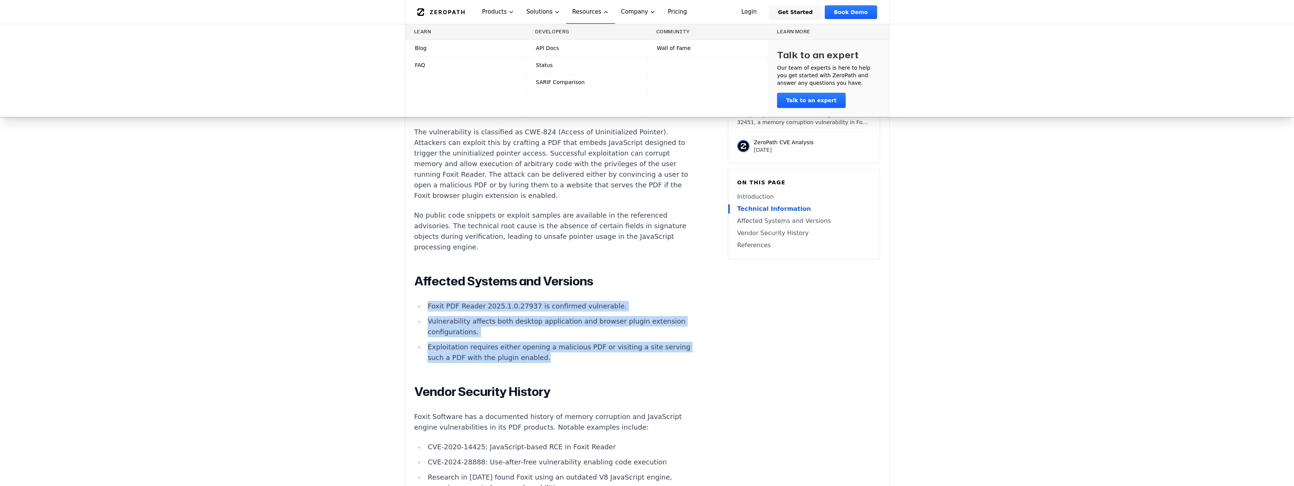  What do you see at coordinates (818, 55) in the screenshot?
I see `h3: Talk to an expert` at bounding box center [818, 55].